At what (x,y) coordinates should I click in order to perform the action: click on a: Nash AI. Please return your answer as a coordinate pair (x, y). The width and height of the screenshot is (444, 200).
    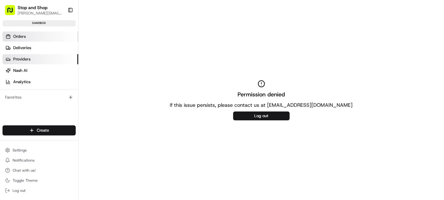
    Looking at the image, I should click on (40, 70).